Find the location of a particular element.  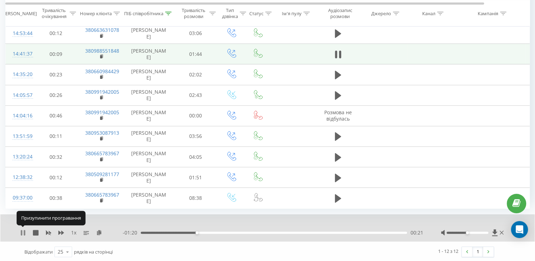

a: 380988551848 is located at coordinates (102, 51).